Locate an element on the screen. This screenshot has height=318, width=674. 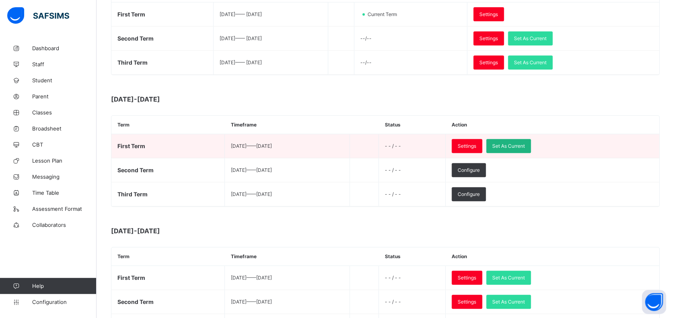
span: Parent is located at coordinates (64, 96).